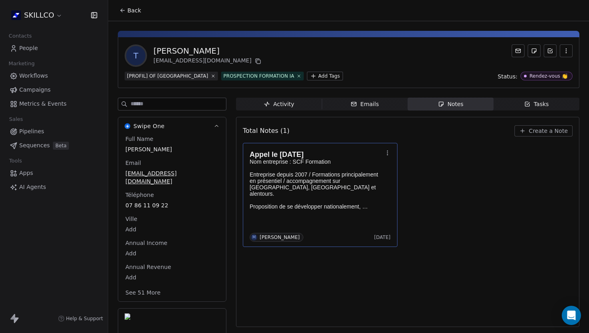 This screenshot has width=589, height=333. What do you see at coordinates (54, 131) in the screenshot?
I see `a: Pipelines` at bounding box center [54, 131].